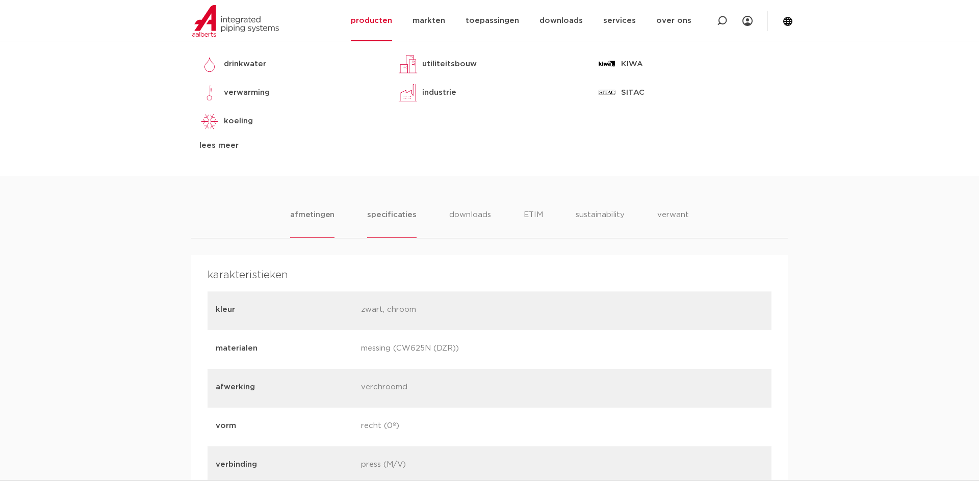 The image size is (979, 481). What do you see at coordinates (607, 93) in the screenshot?
I see `img: SITAC` at bounding box center [607, 93].